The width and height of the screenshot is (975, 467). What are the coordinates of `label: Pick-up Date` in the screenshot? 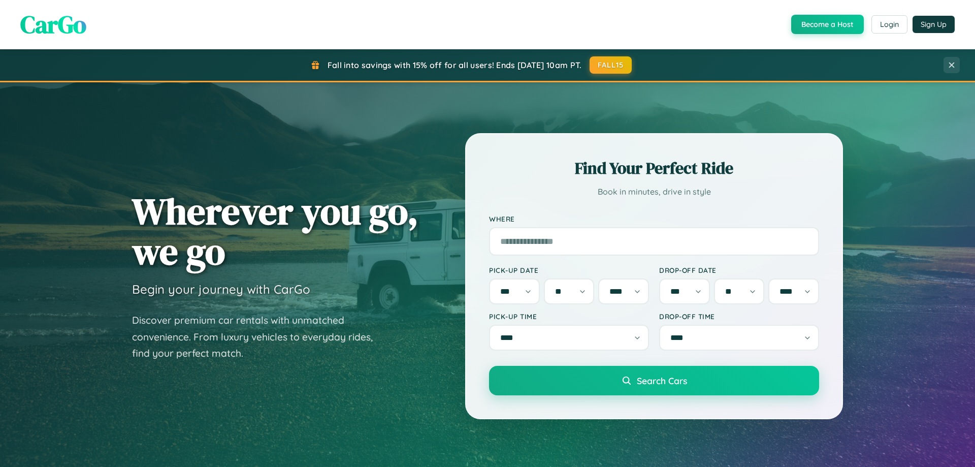 It's located at (569, 270).